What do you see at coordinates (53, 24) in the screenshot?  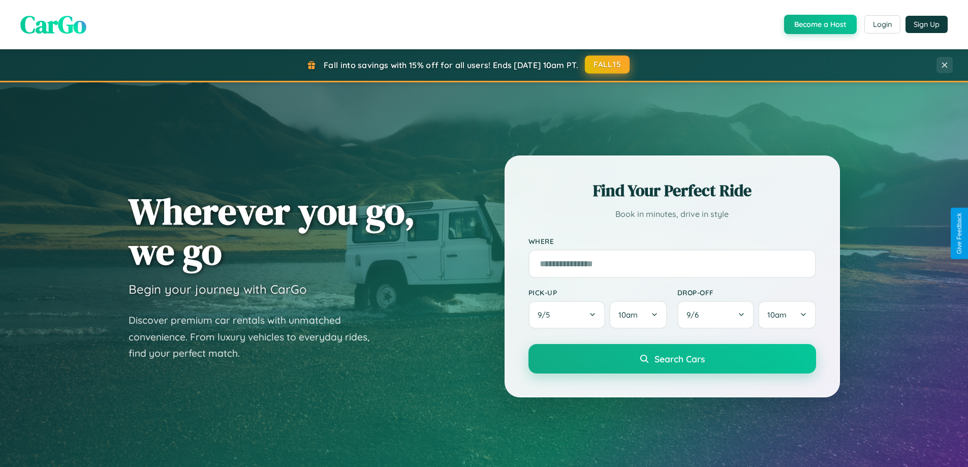 I see `span: CarGo` at bounding box center [53, 24].